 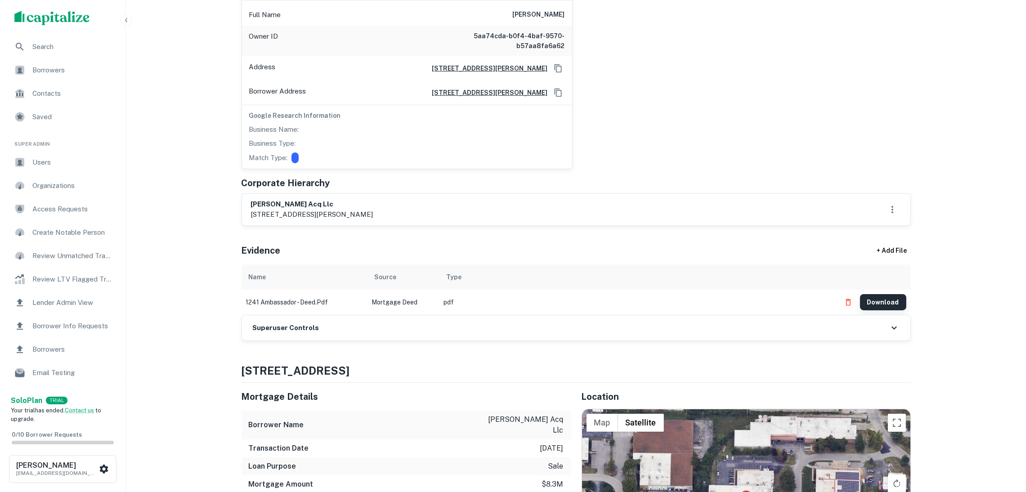 What do you see at coordinates (63, 47) in the screenshot?
I see `div: Search` at bounding box center [63, 47].